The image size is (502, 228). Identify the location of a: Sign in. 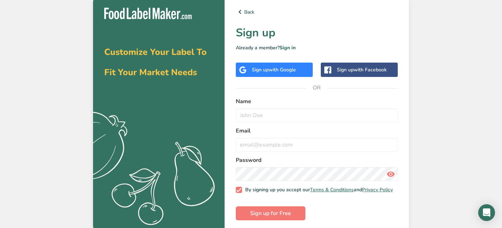
(287, 48).